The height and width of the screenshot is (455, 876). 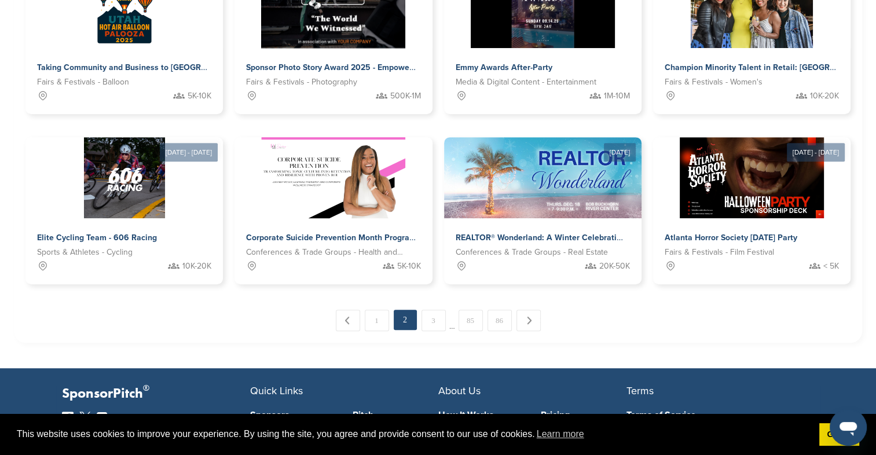 I want to click on span: Quick Links, so click(x=276, y=391).